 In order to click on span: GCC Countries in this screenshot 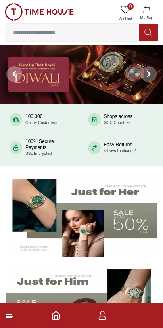, I will do `click(117, 122)`.